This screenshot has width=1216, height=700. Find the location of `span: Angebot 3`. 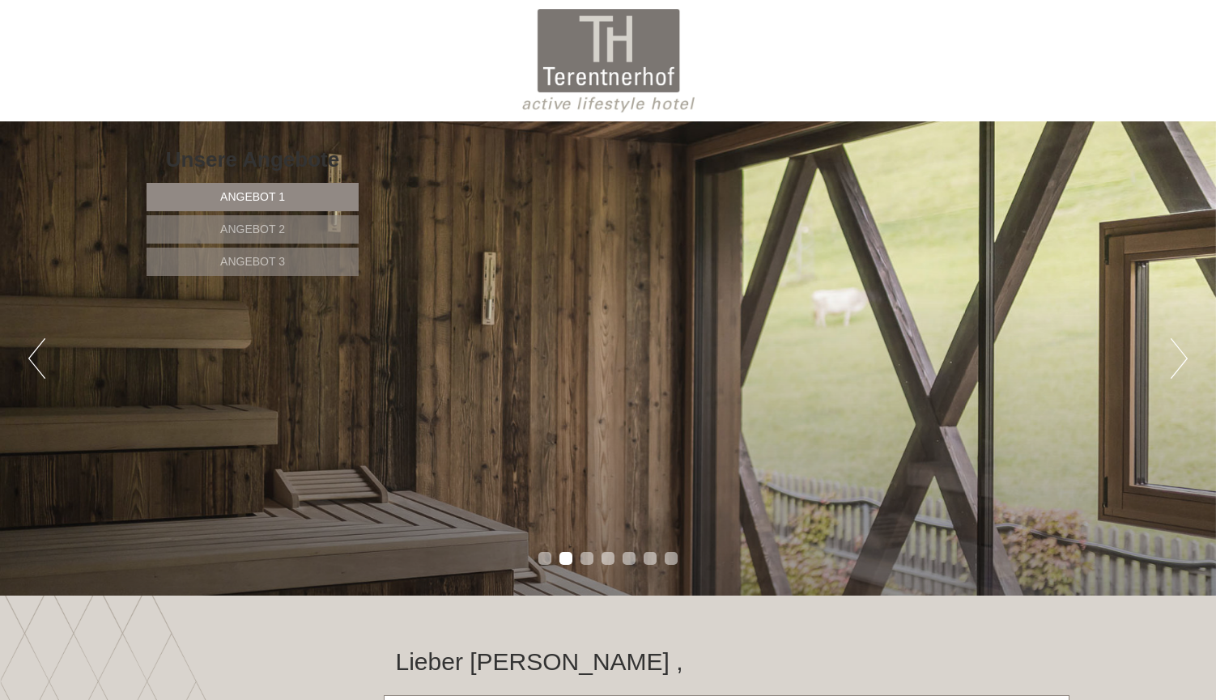

span: Angebot 3 is located at coordinates (253, 261).